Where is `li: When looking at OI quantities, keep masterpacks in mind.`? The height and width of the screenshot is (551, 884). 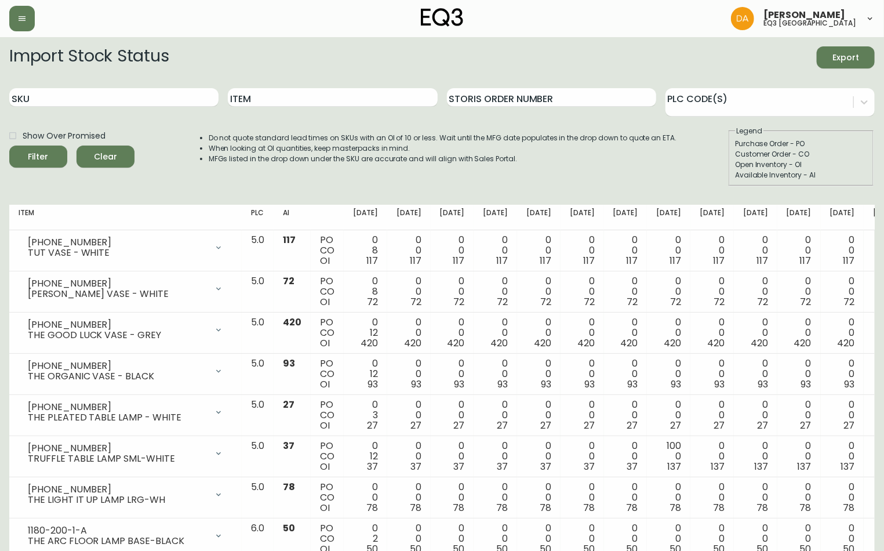
li: When looking at OI quantities, keep masterpacks in mind. is located at coordinates (443, 148).